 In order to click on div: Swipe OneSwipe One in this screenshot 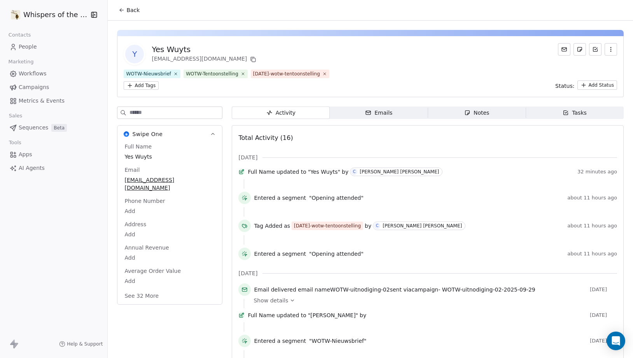, I will do `click(169, 224)`.